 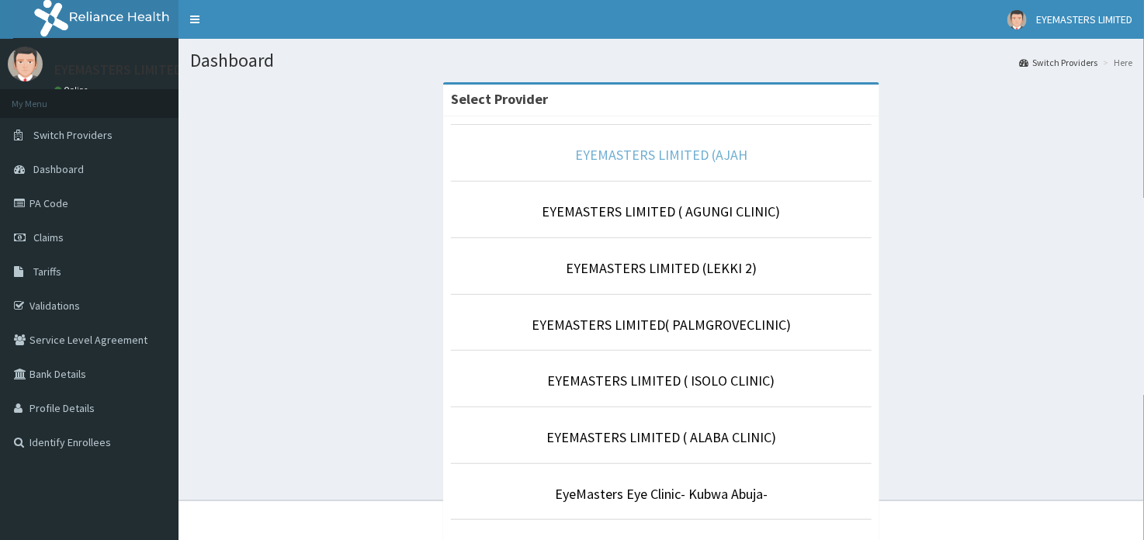 What do you see at coordinates (1084, 19) in the screenshot?
I see `span: EYEMASTERS LIMITED` at bounding box center [1084, 19].